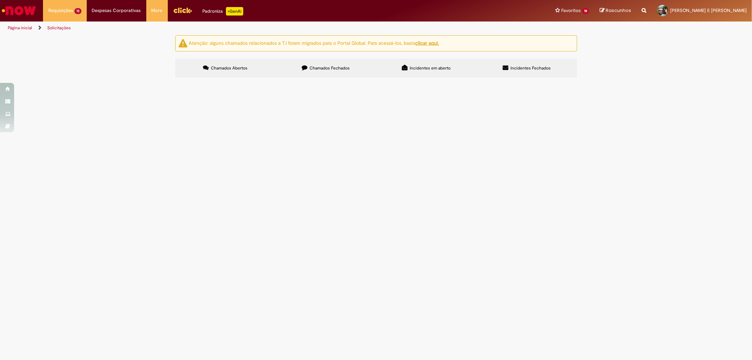 The height and width of the screenshot is (360, 752). What do you see at coordinates (428, 43) in the screenshot?
I see `u: clicar aqui.` at bounding box center [428, 43].